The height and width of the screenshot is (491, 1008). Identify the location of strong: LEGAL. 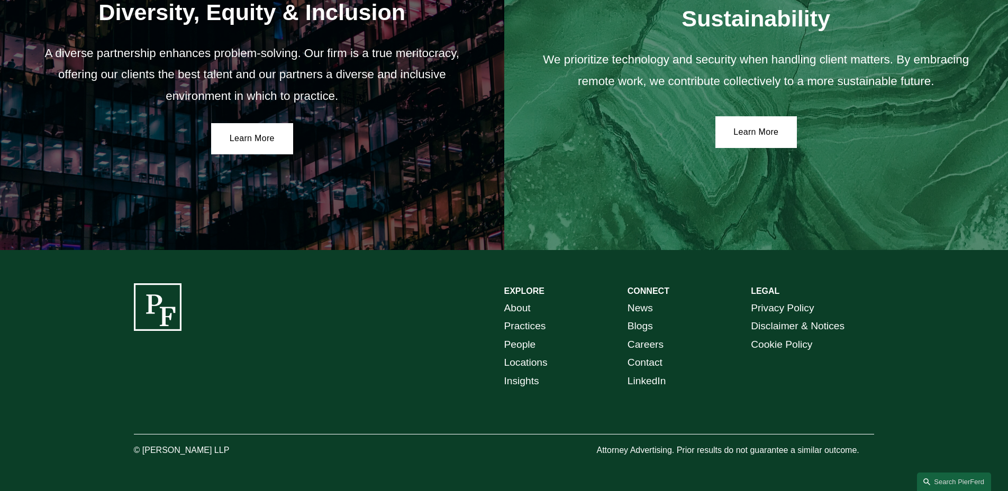
(765, 291).